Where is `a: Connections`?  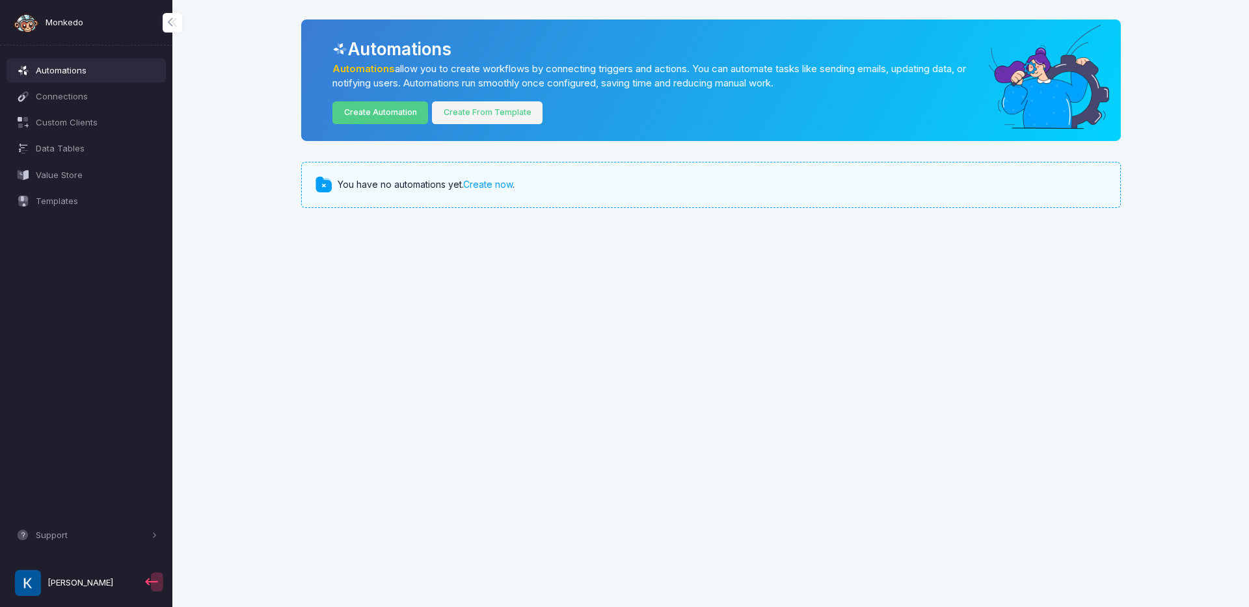
a: Connections is located at coordinates (87, 96).